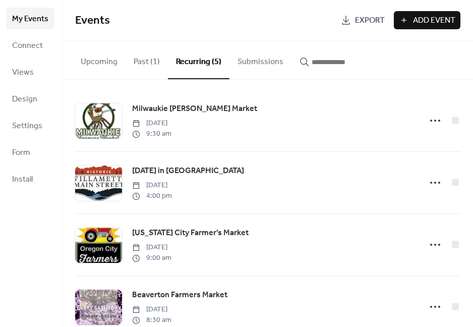 The width and height of the screenshot is (473, 327). Describe the element at coordinates (25, 99) in the screenshot. I see `span: Design` at that location.